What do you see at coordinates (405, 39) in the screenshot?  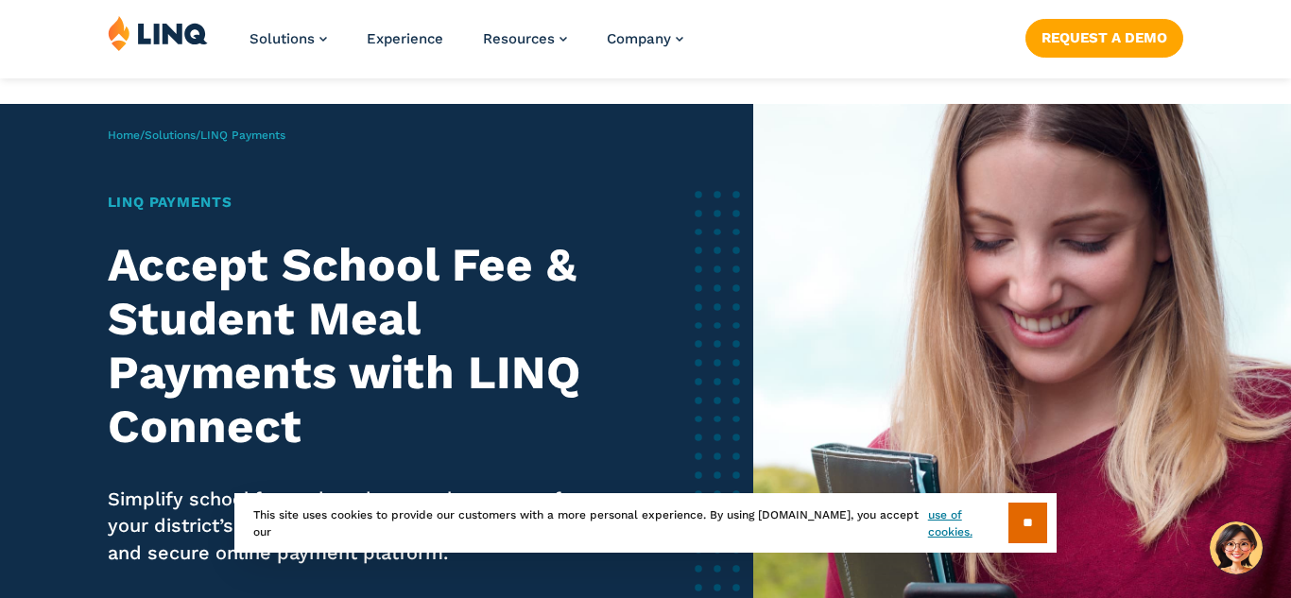 I see `span: Experience` at bounding box center [405, 39].